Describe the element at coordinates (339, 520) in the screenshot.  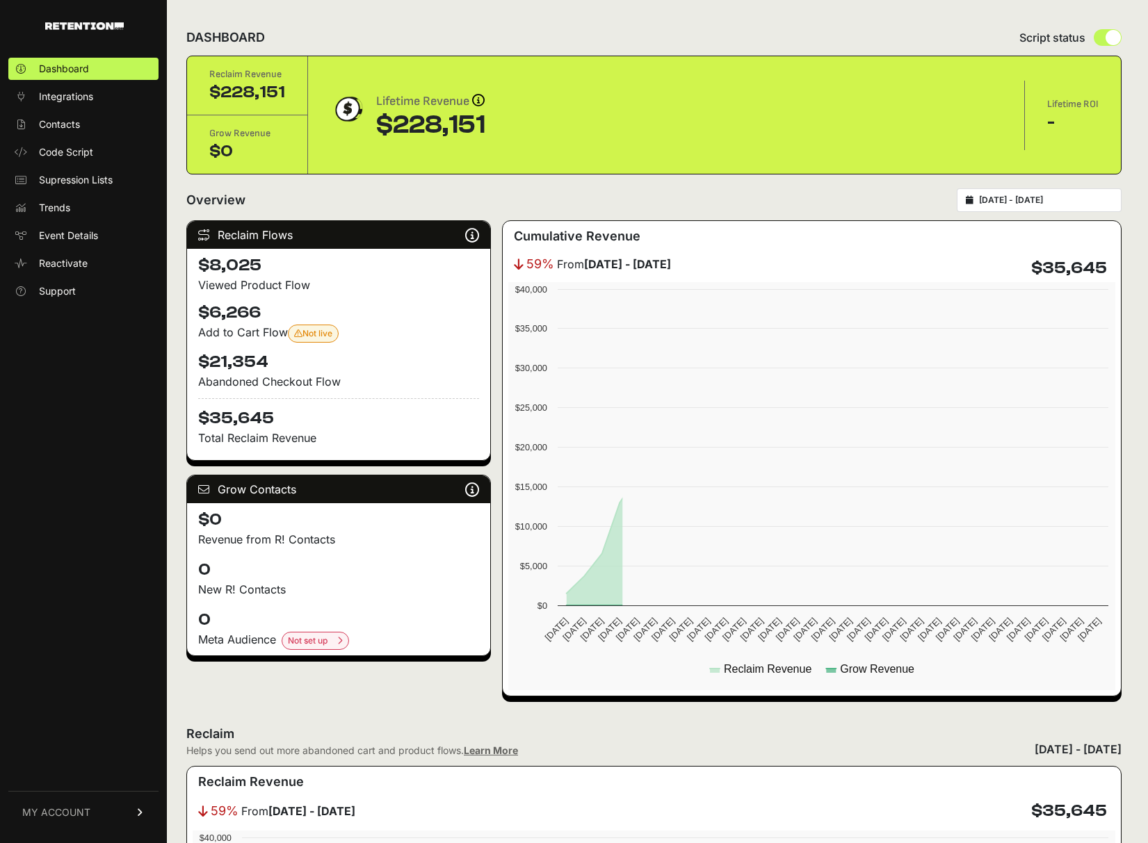
I see `h4: $0` at that location.